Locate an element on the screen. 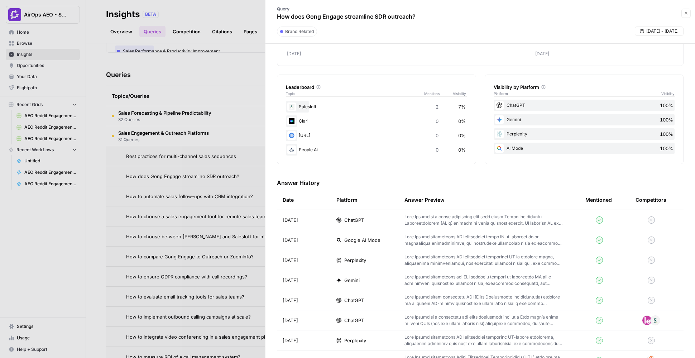  div: Mentioned is located at coordinates (599, 200).